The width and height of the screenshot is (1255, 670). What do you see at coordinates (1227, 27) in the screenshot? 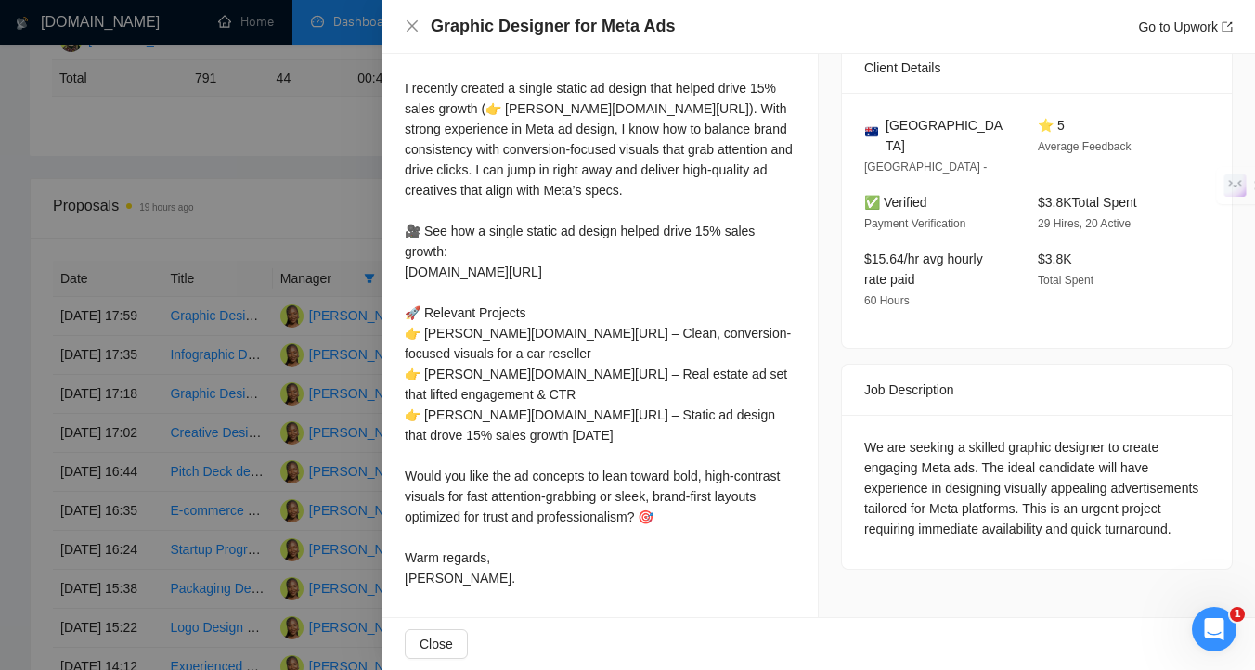
I see `span: export` at bounding box center [1227, 27].